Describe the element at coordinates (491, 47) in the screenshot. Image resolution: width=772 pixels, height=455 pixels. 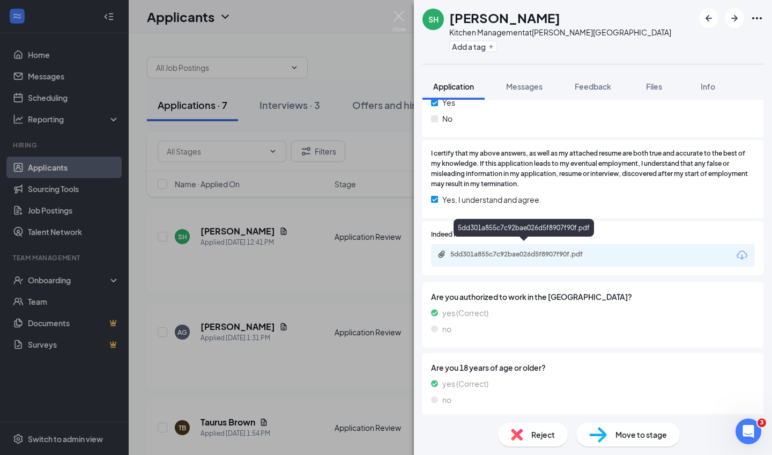
I see `svg: Plus` at that location.